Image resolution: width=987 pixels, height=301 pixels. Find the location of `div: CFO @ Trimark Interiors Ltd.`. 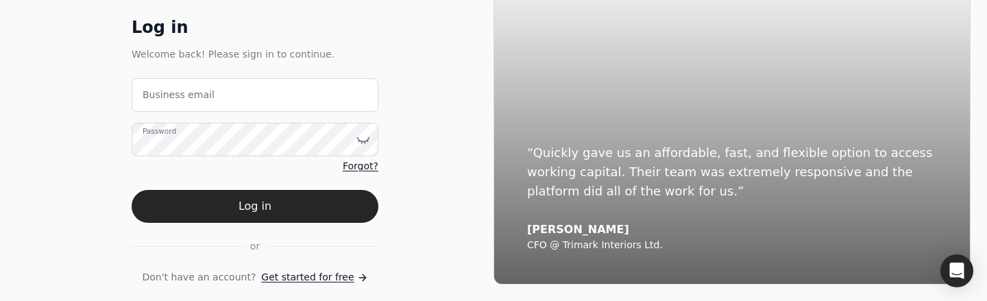

div: CFO @ Trimark Interiors Ltd. is located at coordinates (732, 245).